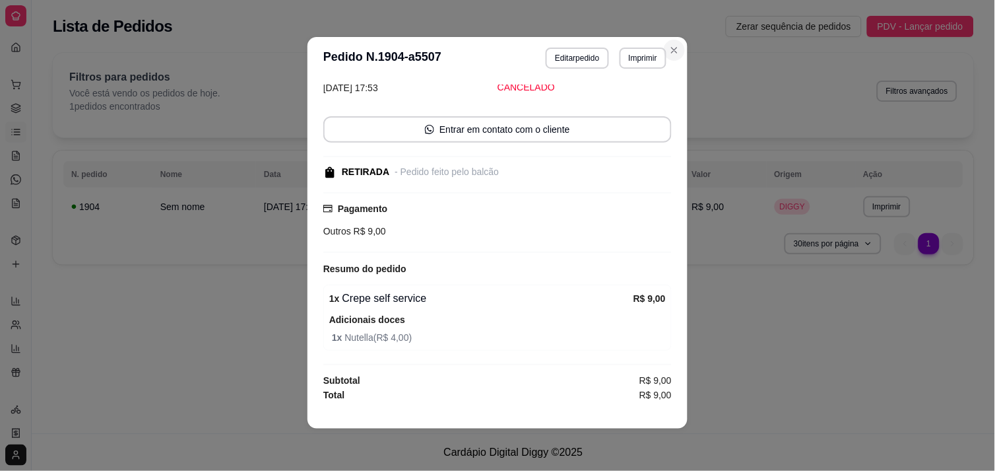 This screenshot has height=471, width=995. What do you see at coordinates (430, 129) in the screenshot?
I see `span: whats-app` at bounding box center [430, 129].